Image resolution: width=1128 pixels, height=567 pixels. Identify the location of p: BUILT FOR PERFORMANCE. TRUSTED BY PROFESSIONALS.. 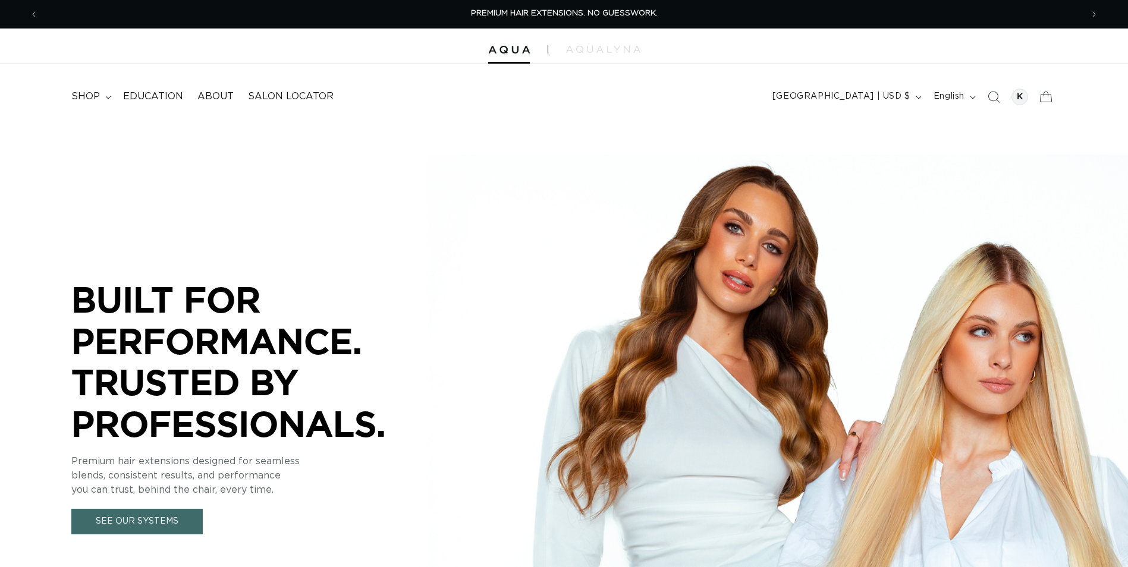
(250, 362).